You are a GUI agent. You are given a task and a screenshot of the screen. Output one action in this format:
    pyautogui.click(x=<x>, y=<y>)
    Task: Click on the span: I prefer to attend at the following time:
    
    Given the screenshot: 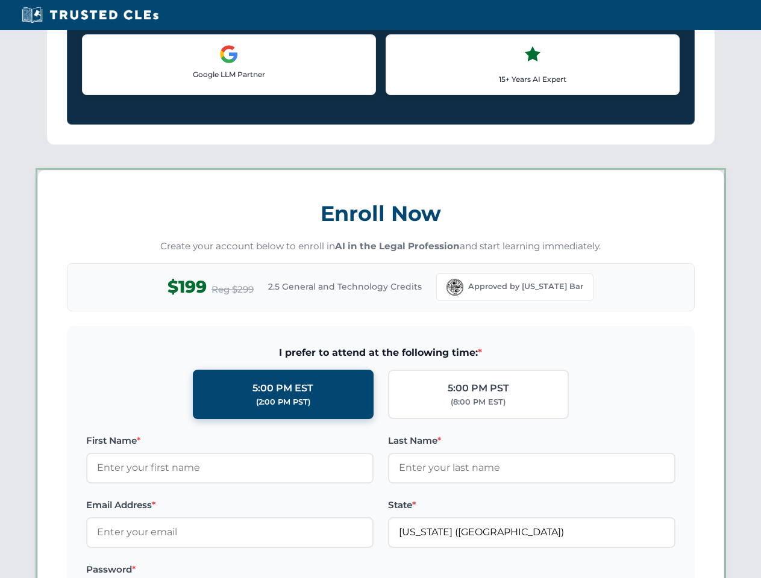 What is the action you would take?
    pyautogui.click(x=381, y=353)
    